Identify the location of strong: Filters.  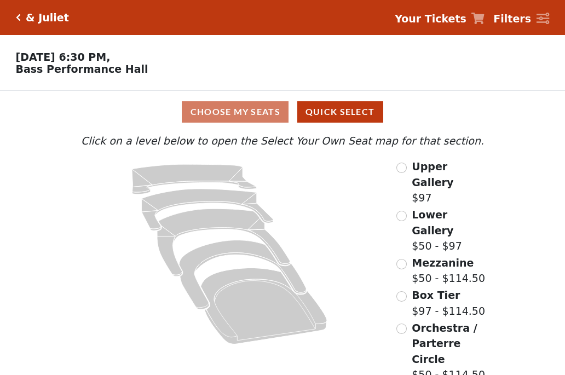
(512, 19).